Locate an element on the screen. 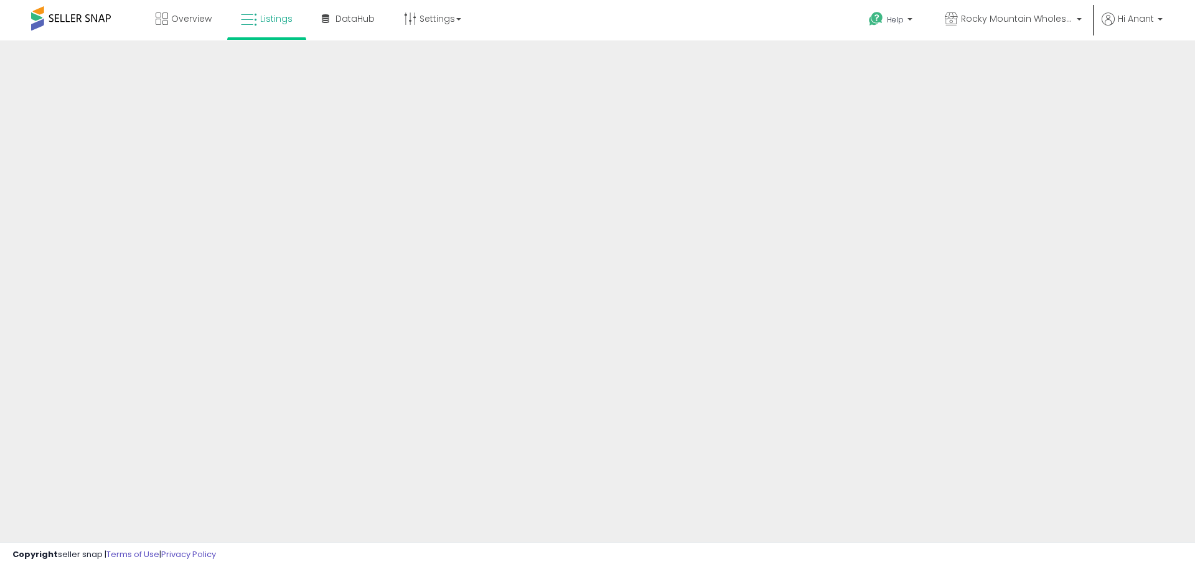 This screenshot has height=567, width=1195. div: seller snap | | is located at coordinates (114, 554).